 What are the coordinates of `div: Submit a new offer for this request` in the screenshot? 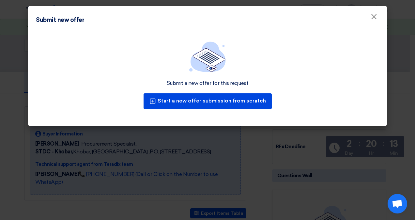 It's located at (208, 83).